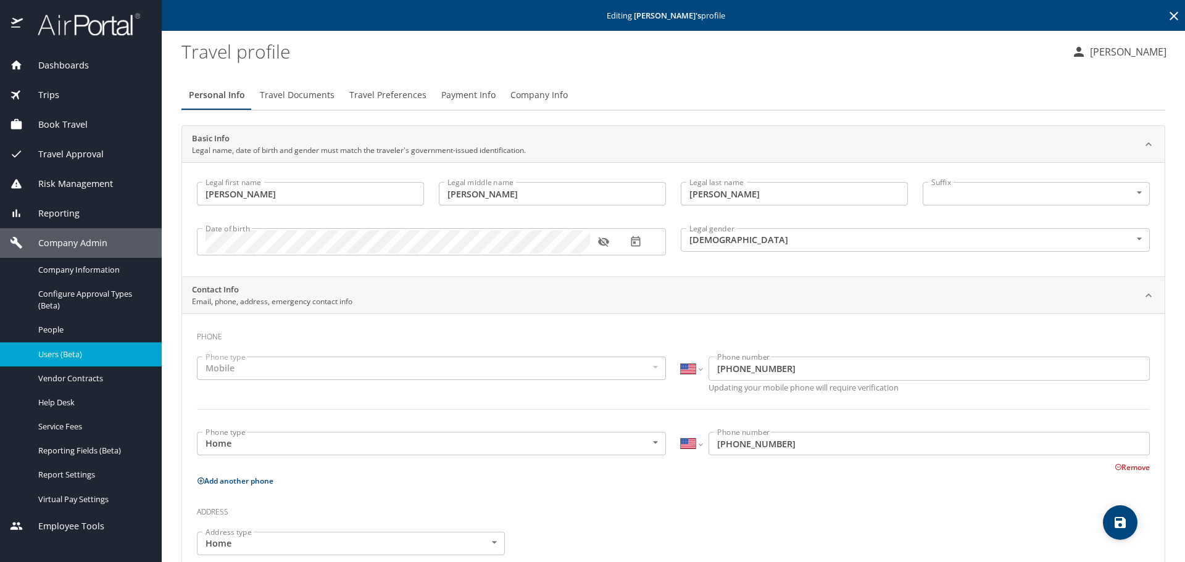  Describe the element at coordinates (235, 481) in the screenshot. I see `button: Add another phone` at that location.